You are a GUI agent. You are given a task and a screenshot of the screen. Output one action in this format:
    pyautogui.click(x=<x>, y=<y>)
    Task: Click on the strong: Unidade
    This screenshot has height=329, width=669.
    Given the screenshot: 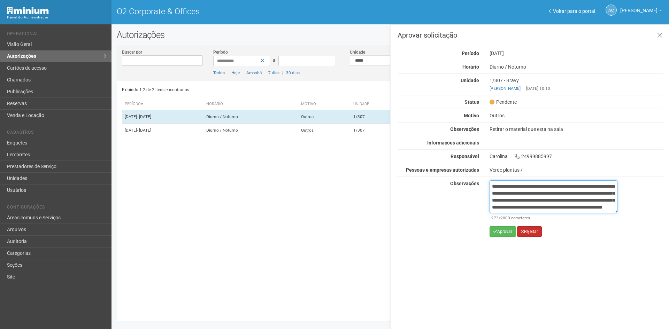 What is the action you would take?
    pyautogui.click(x=470, y=81)
    